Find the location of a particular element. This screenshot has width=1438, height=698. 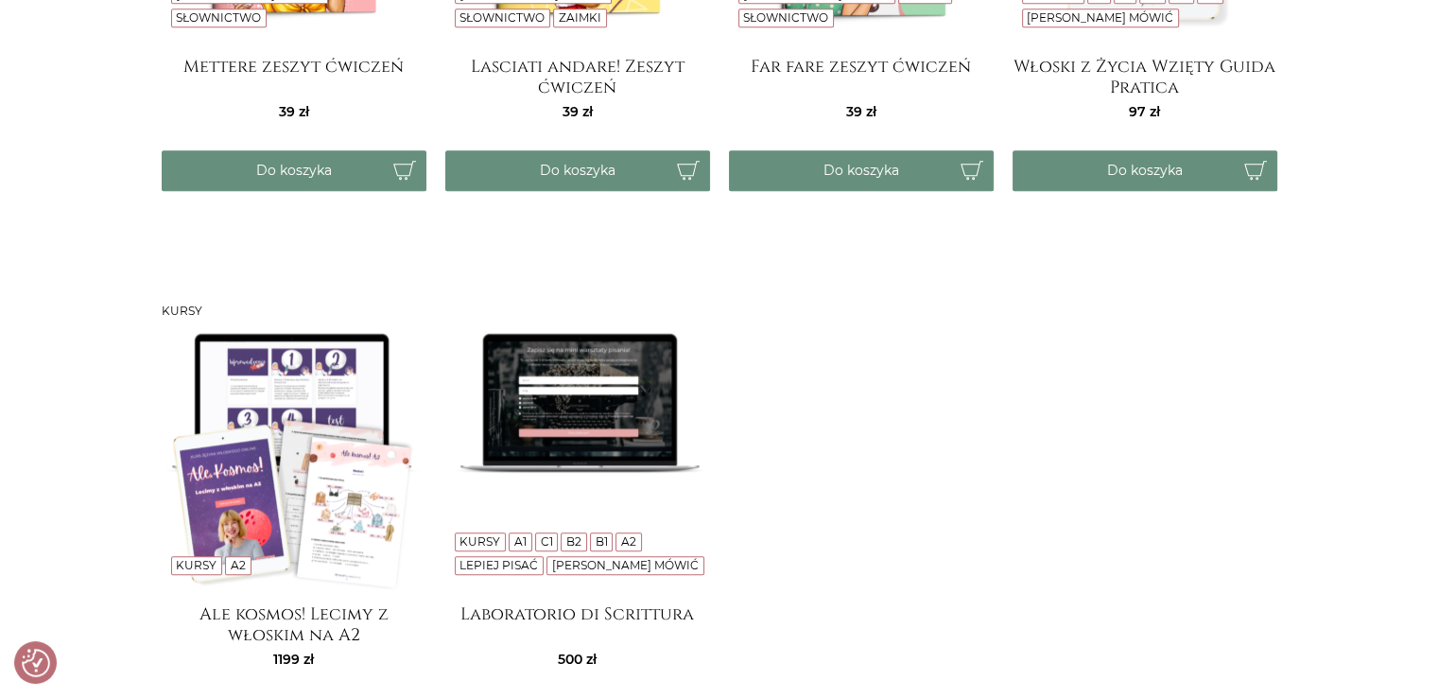

span: 97 is located at coordinates (1144, 112).